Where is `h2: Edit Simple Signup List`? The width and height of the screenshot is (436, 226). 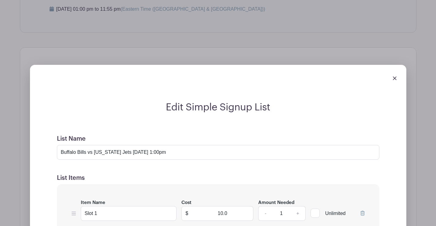
h2: Edit Simple Signup List is located at coordinates (218, 107).